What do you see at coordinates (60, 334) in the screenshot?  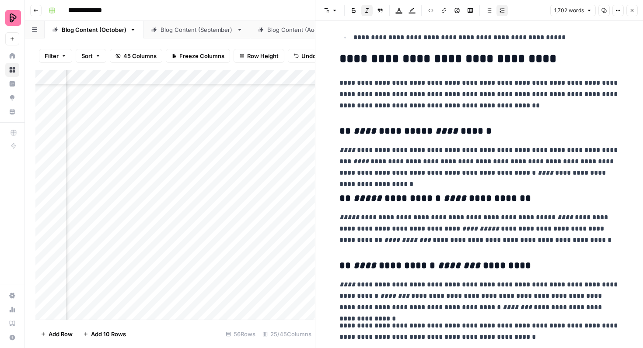 I see `span: Add Row` at bounding box center [60, 334].